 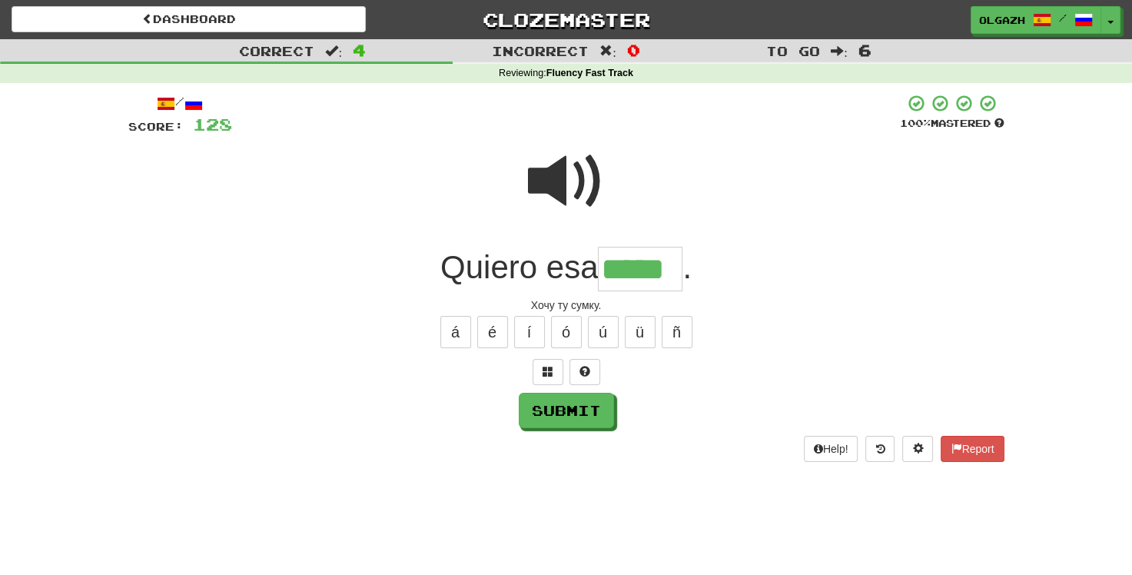 I want to click on button: ü, so click(x=640, y=332).